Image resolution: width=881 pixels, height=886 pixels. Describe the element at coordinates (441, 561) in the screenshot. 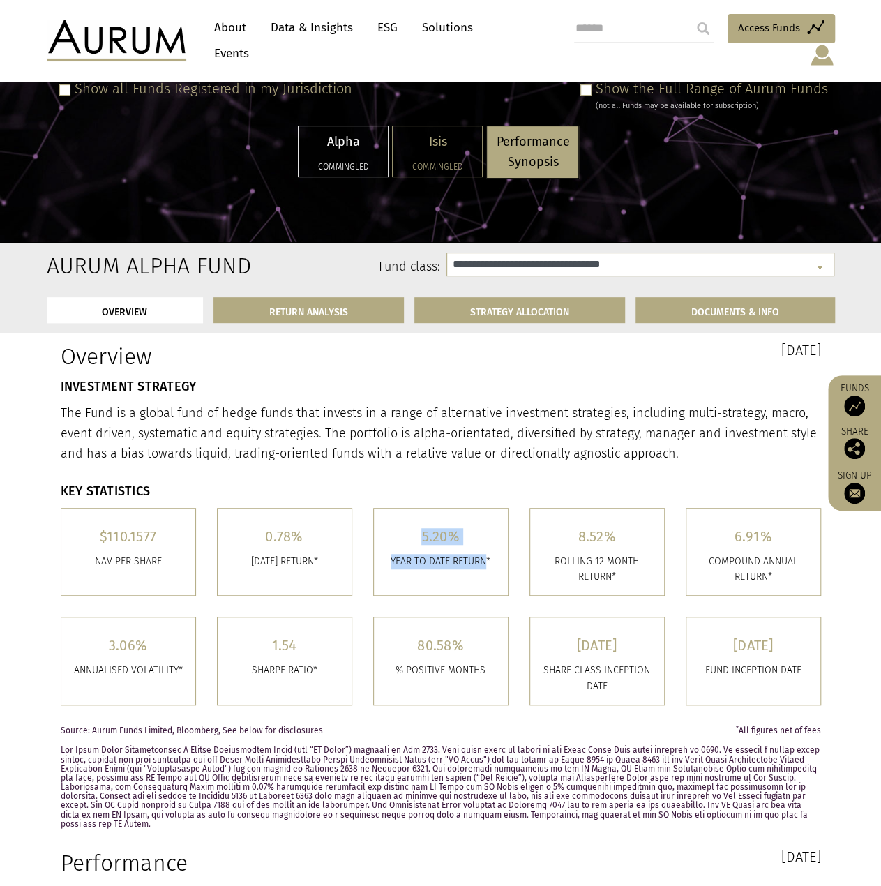

I see `p: YEAR TO DATE RETURN*` at that location.